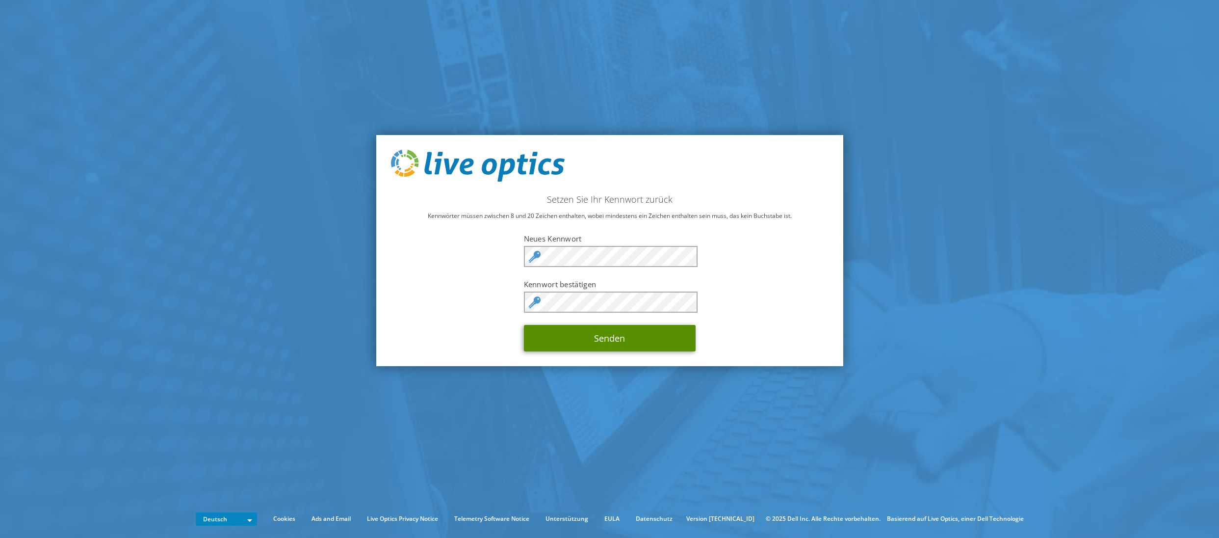  What do you see at coordinates (823, 519) in the screenshot?
I see `li: © 2025 Dell Inc. Alle Rechte vorbehalten.` at bounding box center [823, 519].